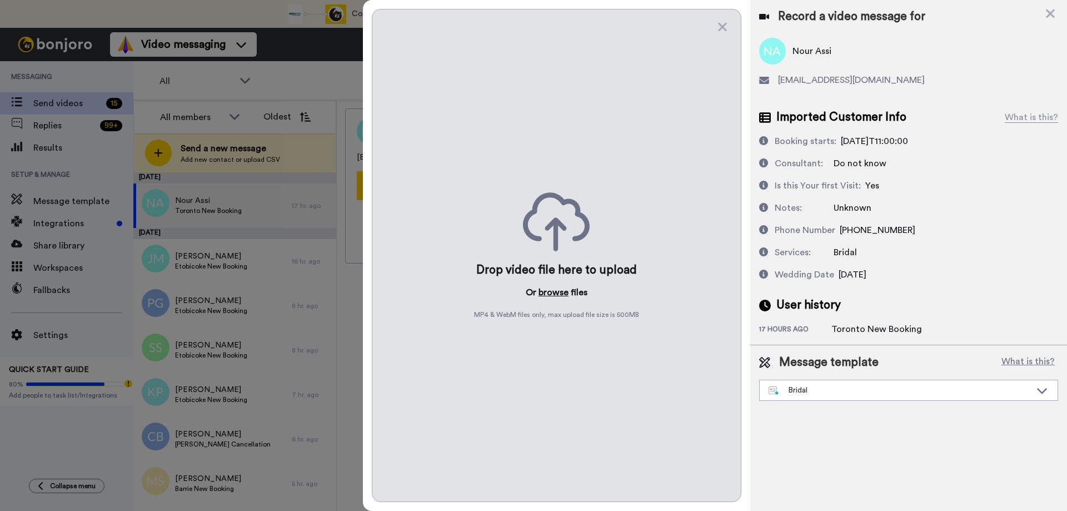  I want to click on div: Is this Your first Visit:, so click(817, 186).